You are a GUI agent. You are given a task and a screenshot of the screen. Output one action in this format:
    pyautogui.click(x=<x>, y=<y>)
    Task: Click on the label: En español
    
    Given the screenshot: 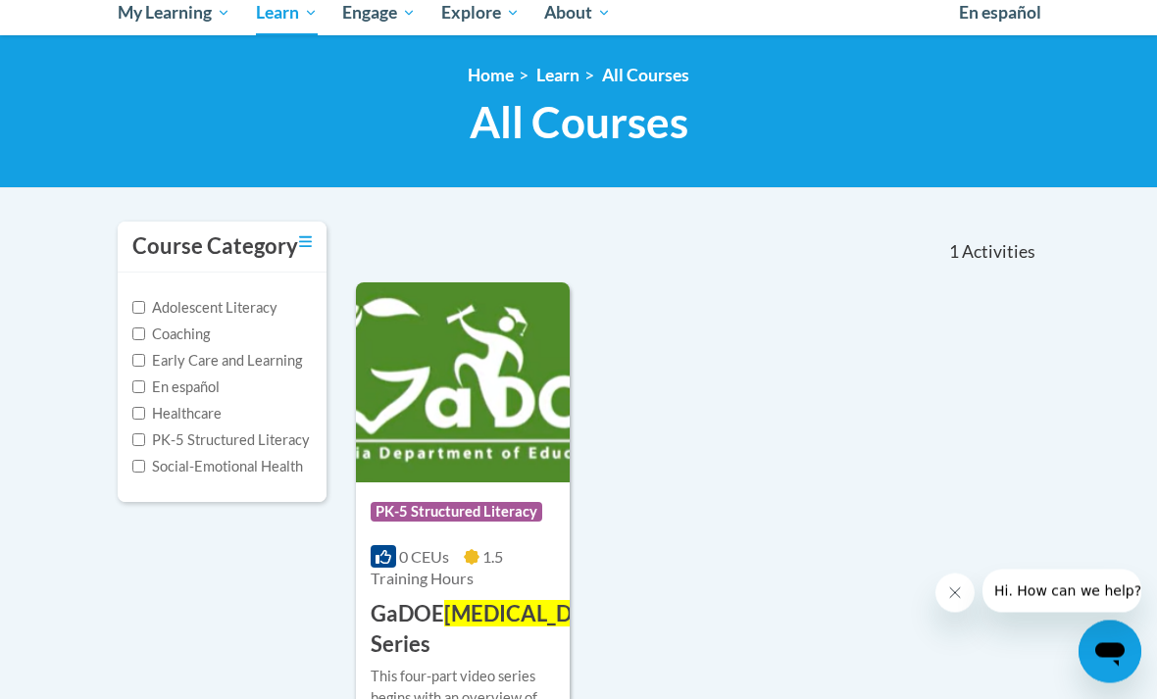 What is the action you would take?
    pyautogui.click(x=176, y=388)
    